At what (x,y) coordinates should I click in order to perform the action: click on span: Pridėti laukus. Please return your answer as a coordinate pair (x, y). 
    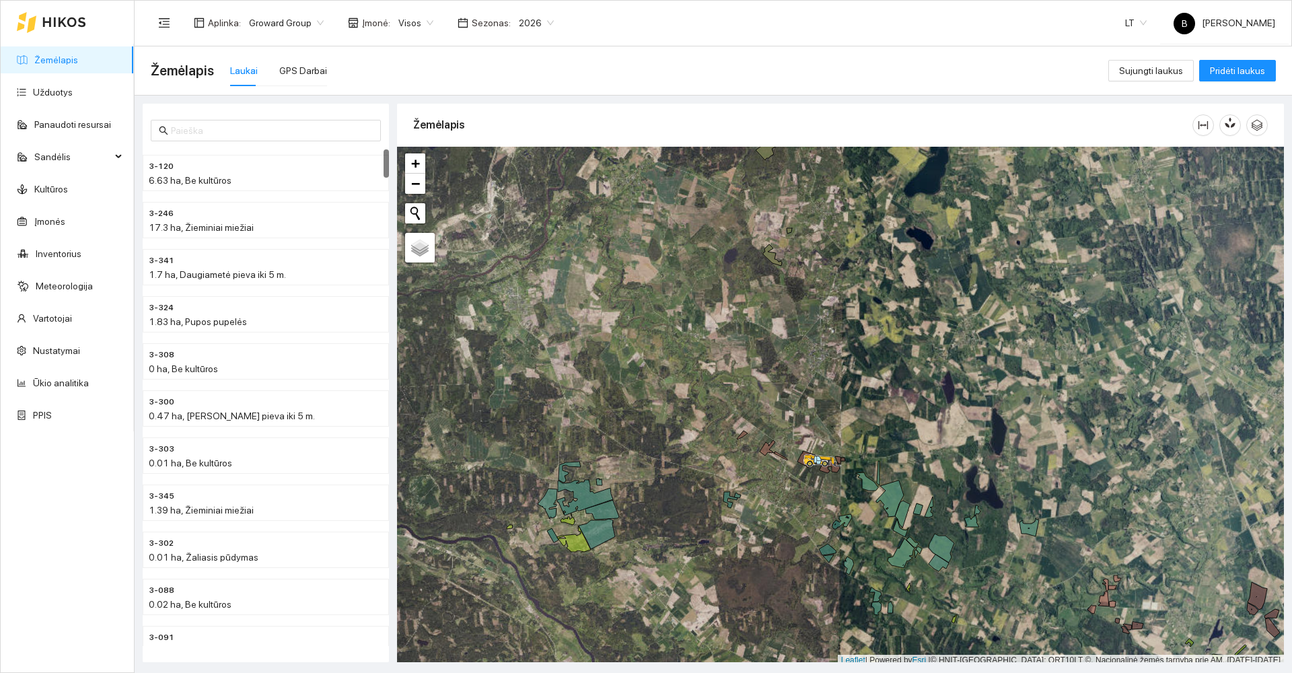
    Looking at the image, I should click on (1238, 71).